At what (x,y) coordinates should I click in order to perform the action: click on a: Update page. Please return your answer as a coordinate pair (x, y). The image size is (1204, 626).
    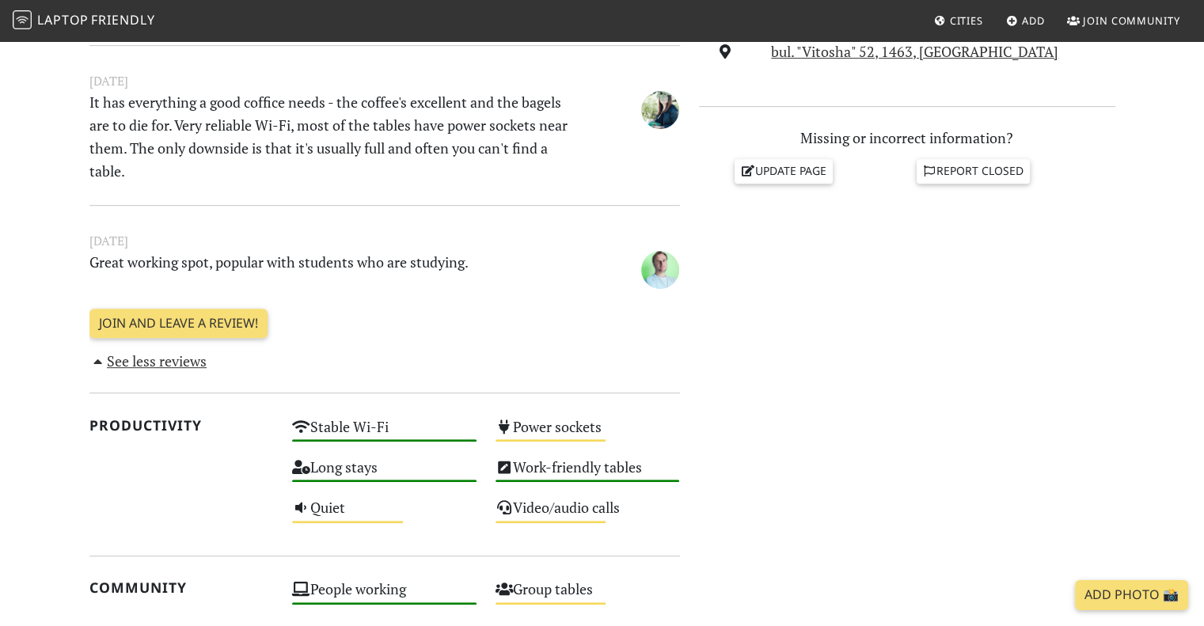
    Looking at the image, I should click on (783, 171).